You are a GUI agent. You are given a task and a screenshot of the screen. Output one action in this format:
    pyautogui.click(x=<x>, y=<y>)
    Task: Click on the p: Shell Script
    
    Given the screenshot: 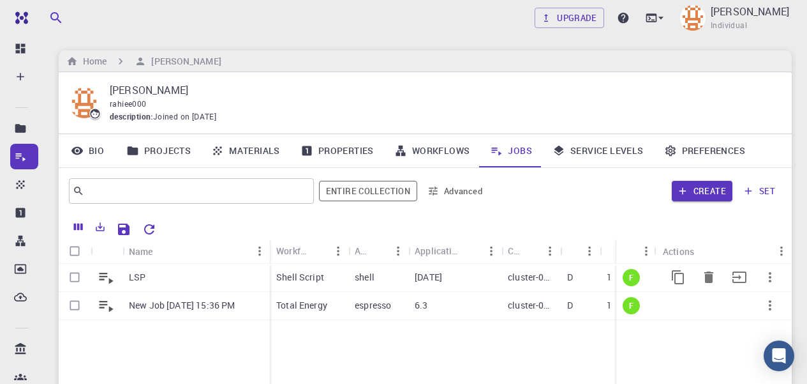 What is the action you would take?
    pyautogui.click(x=300, y=277)
    